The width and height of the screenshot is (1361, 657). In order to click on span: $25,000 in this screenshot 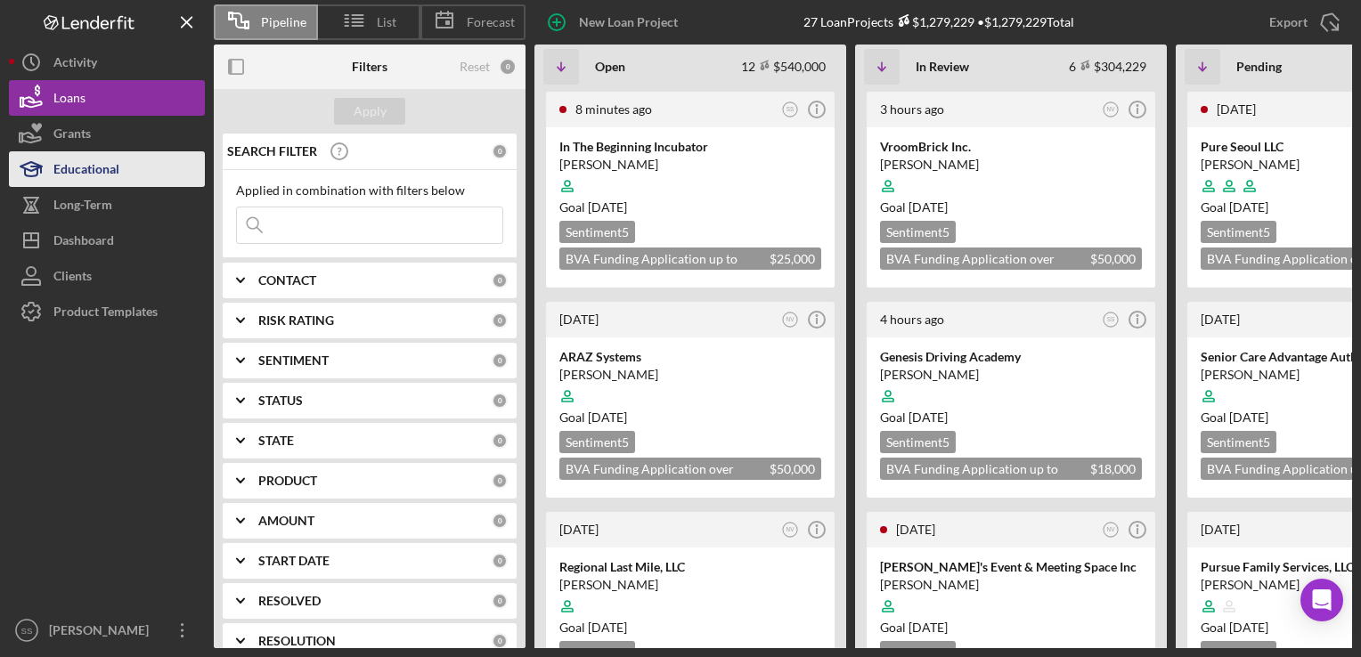, I will do `click(792, 258)`.